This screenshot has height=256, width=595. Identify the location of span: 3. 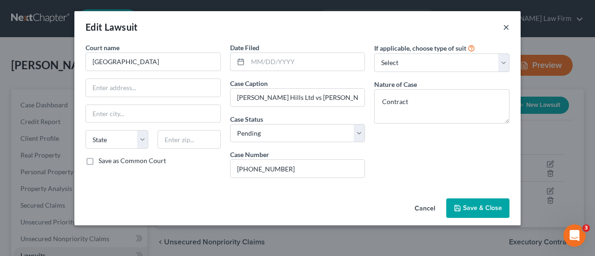
(586, 228).